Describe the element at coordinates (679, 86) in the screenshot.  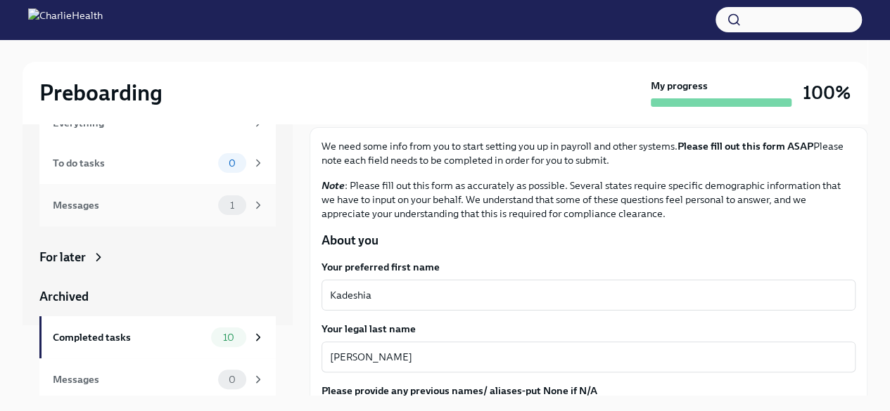
I see `strong: My progress` at that location.